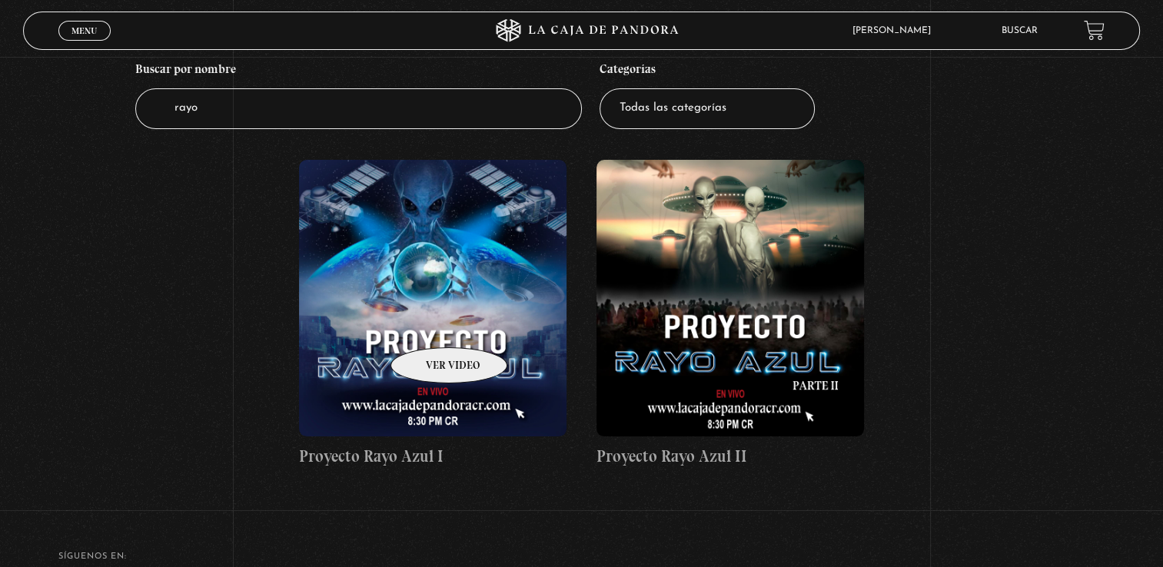 The width and height of the screenshot is (1163, 567). Describe the element at coordinates (433, 314) in the screenshot. I see `a: Proyecto Rayo Azul I` at that location.